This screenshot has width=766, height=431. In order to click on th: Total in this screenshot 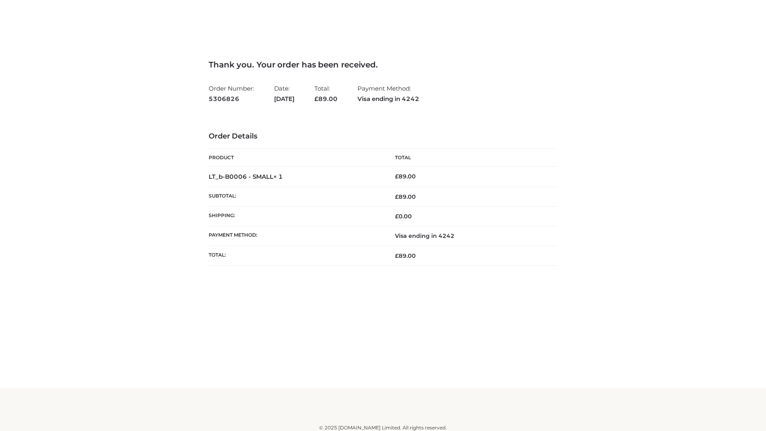, I will do `click(470, 158)`.